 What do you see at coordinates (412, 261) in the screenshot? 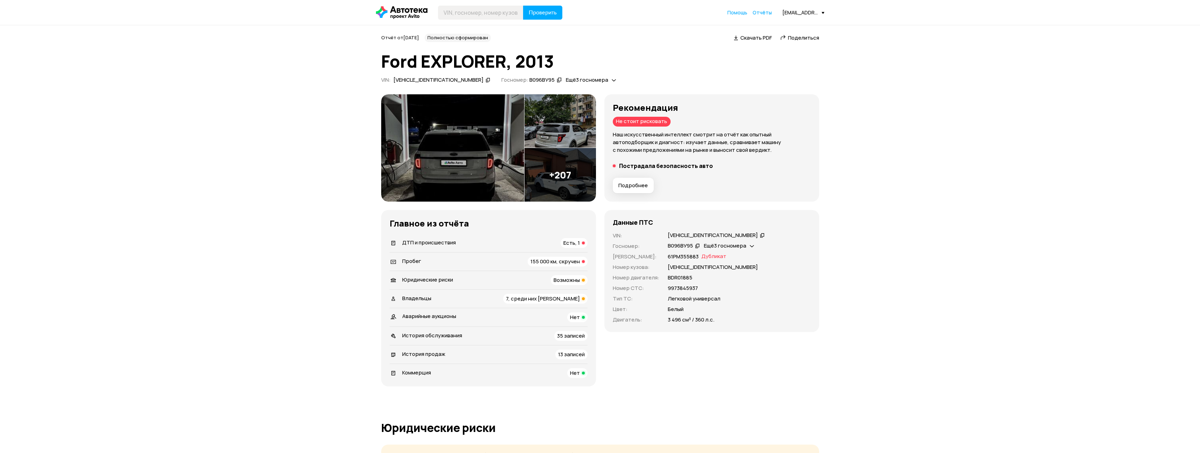
I see `span: Пробег` at bounding box center [412, 261].